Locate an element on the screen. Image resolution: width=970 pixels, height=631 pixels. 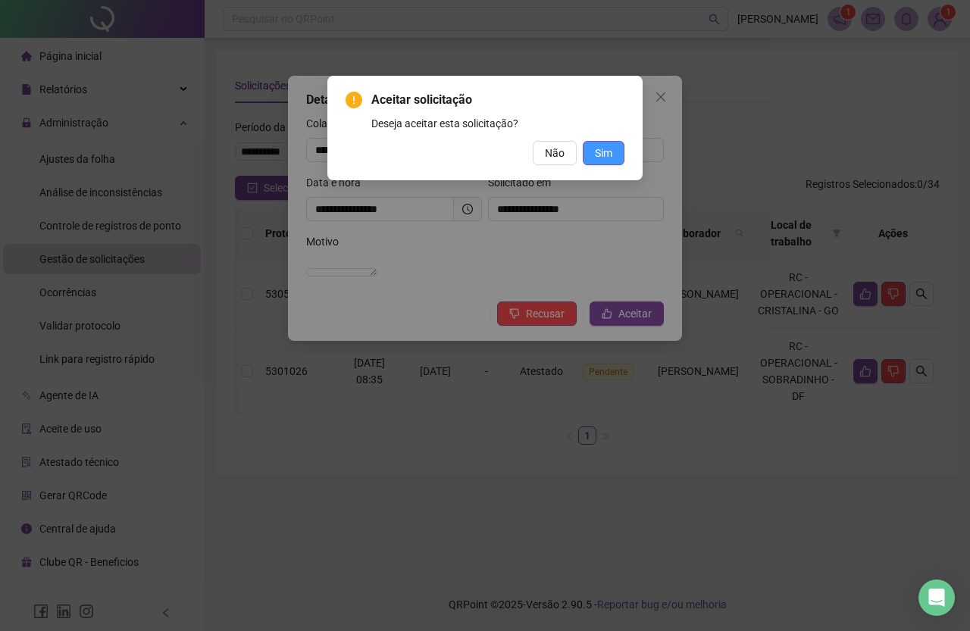
div: Deseja aceitar esta solicitação? is located at coordinates (498, 123).